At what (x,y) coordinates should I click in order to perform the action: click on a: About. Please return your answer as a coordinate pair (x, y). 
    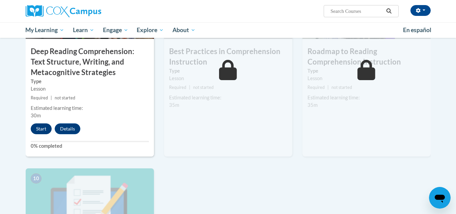
    Looking at the image, I should click on (184, 30).